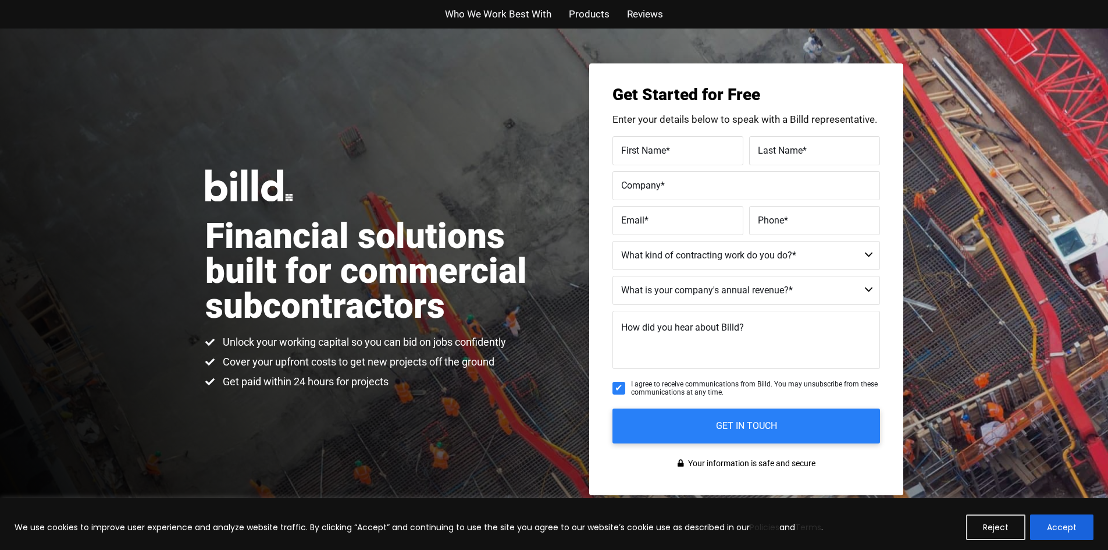  What do you see at coordinates (645, 14) in the screenshot?
I see `span: Reviews` at bounding box center [645, 14].